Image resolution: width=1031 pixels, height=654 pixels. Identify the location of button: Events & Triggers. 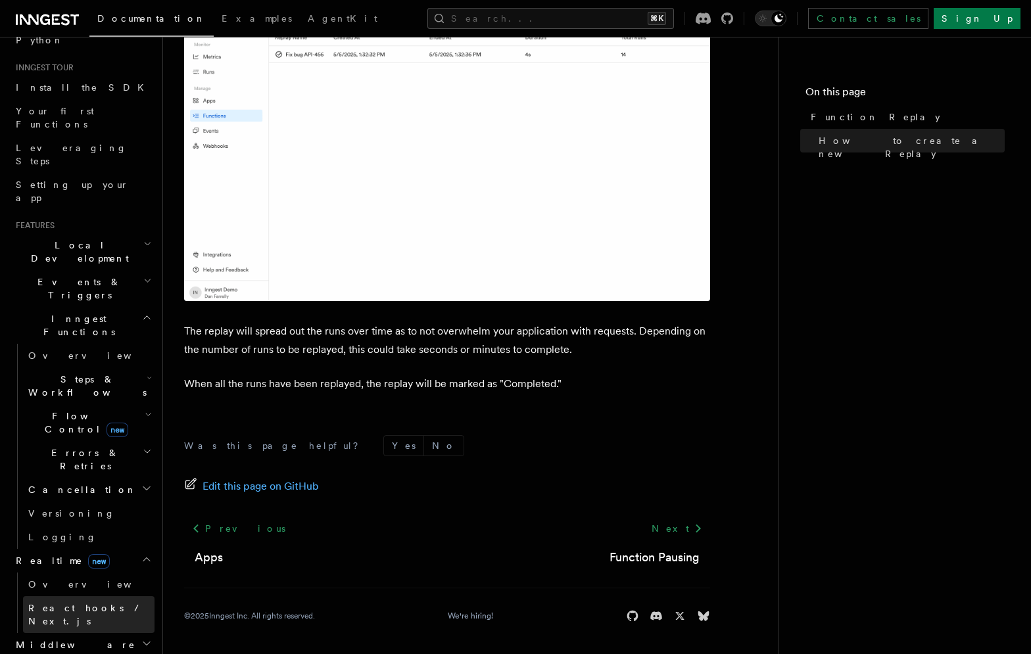
(82, 289).